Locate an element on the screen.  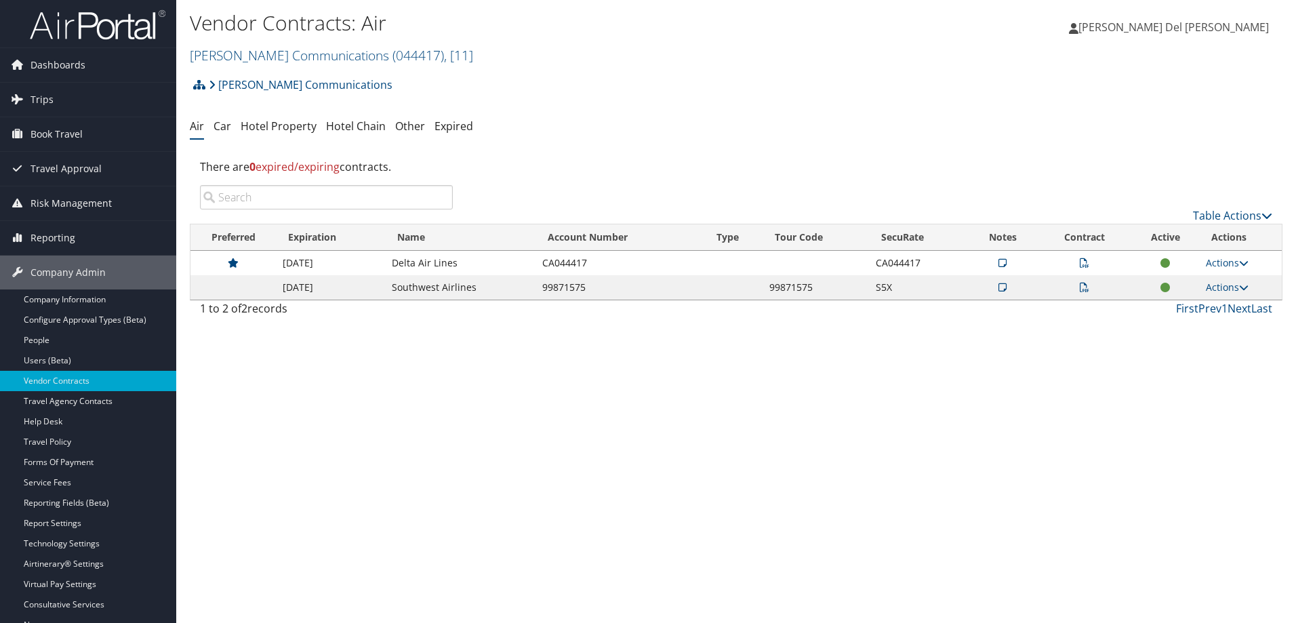
span: Risk Management is located at coordinates (71, 203).